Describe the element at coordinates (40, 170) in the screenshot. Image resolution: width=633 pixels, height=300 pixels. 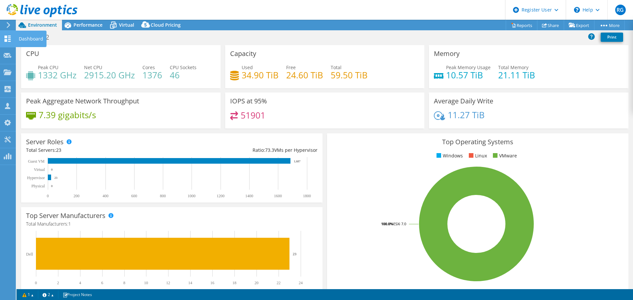
I see `text: Virtual` at that location.